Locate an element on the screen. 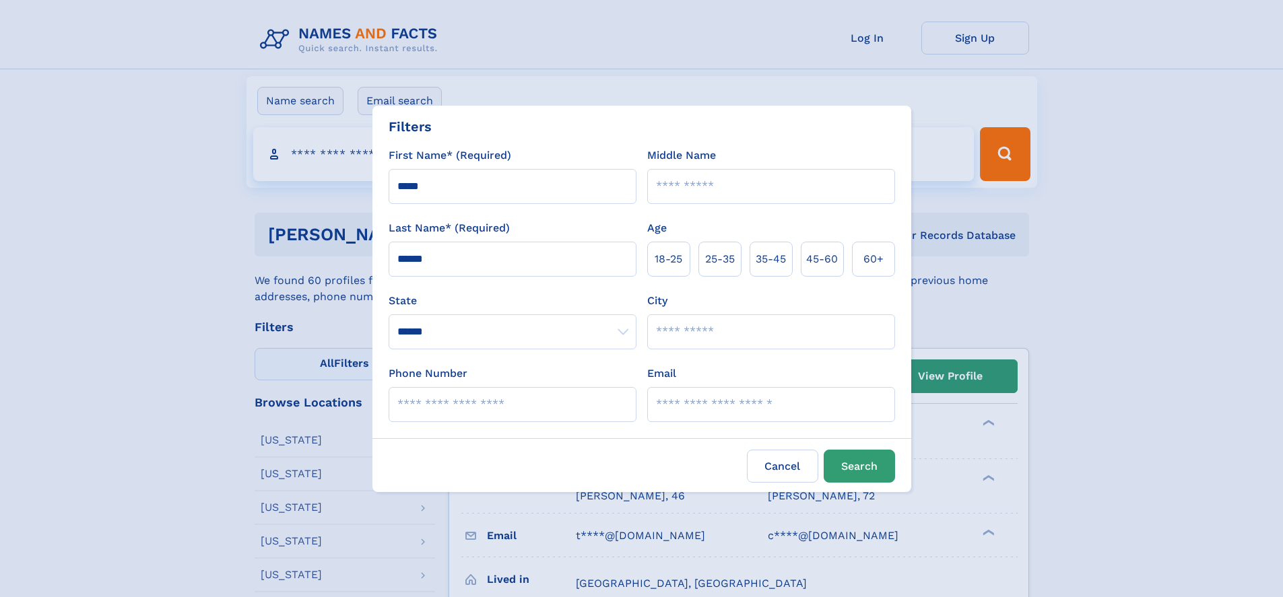 The height and width of the screenshot is (597, 1283). span: 35‑45 is located at coordinates (771, 259).